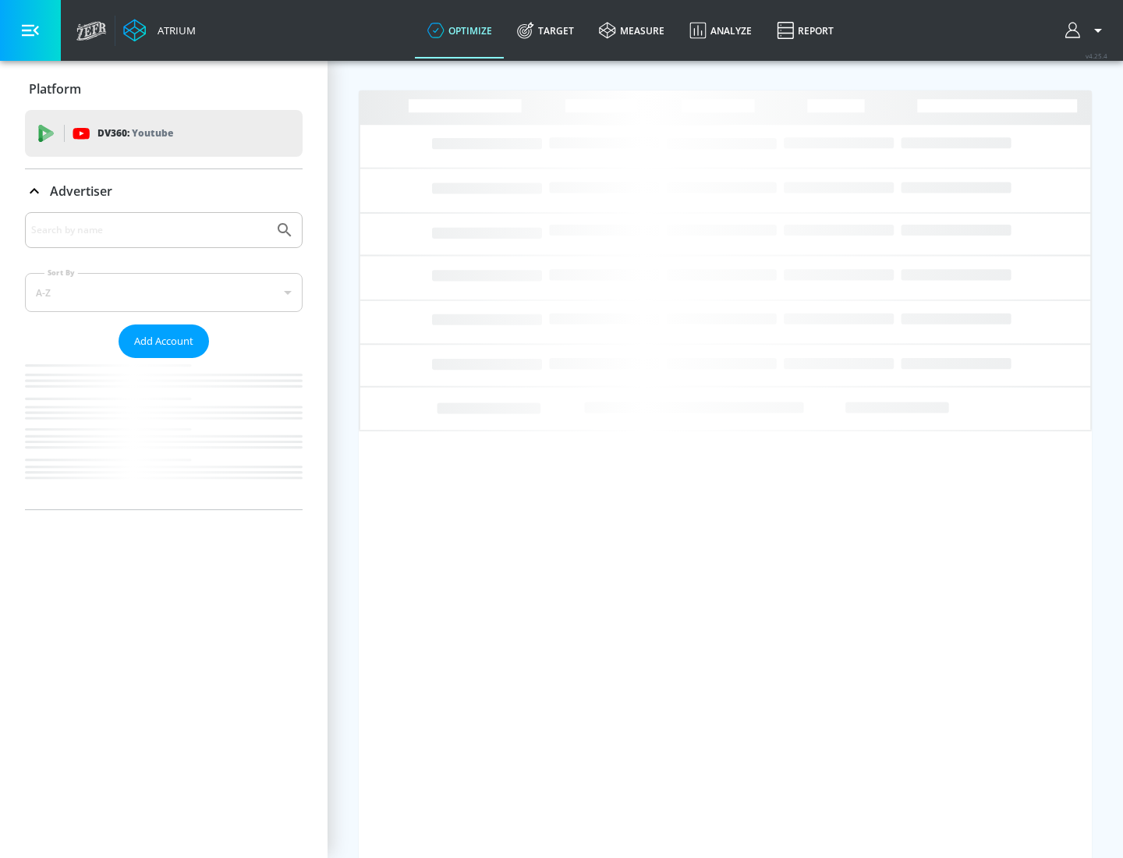 Image resolution: width=1123 pixels, height=858 pixels. What do you see at coordinates (159, 30) in the screenshot?
I see `a: Atrium` at bounding box center [159, 30].